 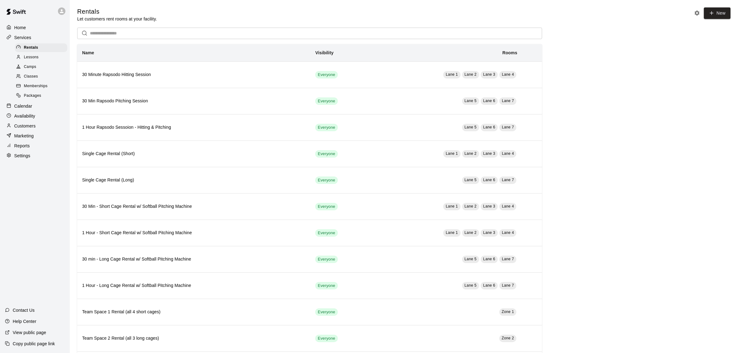 I want to click on h6: 30 Min - Short Cage Rental w/ Softball Pitching Machine, so click(x=194, y=206).